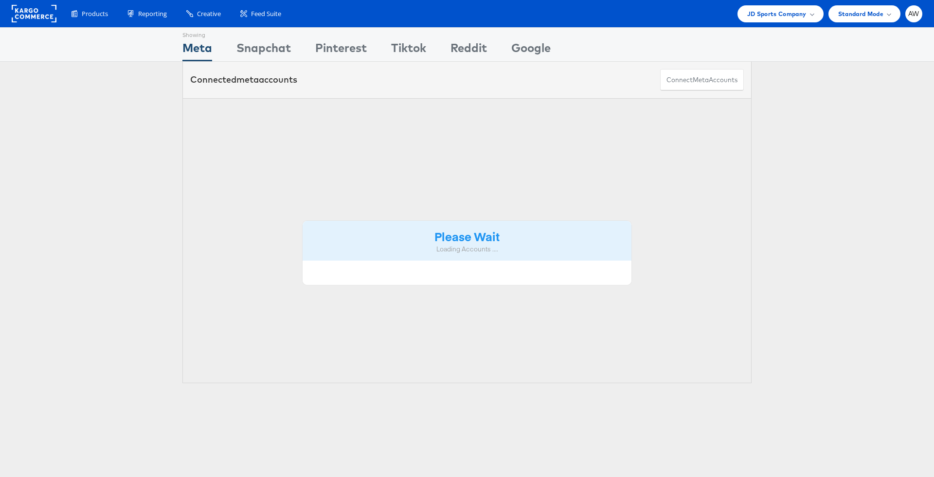 The width and height of the screenshot is (934, 477). Describe the element at coordinates (409, 50) in the screenshot. I see `div: Tiktok` at that location.